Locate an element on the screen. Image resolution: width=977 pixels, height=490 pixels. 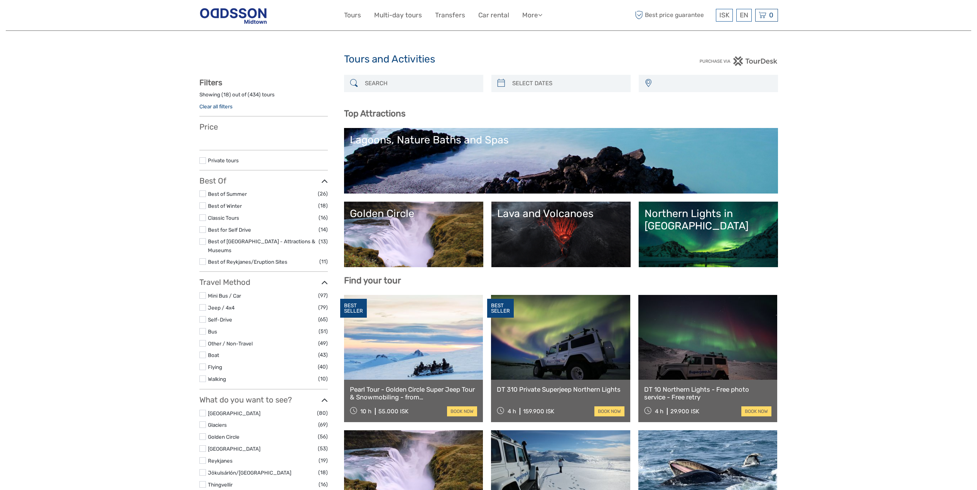
a: Jeep / 4x4 is located at coordinates (221, 308).